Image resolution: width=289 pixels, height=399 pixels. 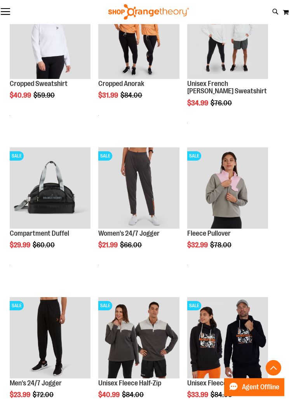 I want to click on a: Fleece Pullover, so click(x=209, y=233).